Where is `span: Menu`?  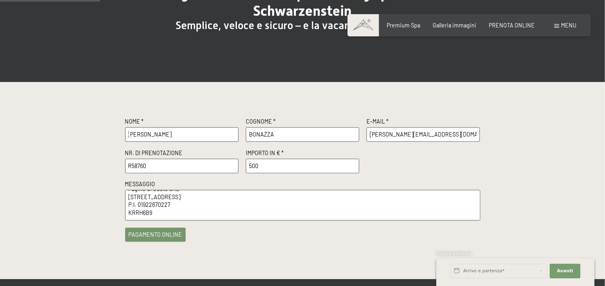
span: Menu is located at coordinates (569, 25).